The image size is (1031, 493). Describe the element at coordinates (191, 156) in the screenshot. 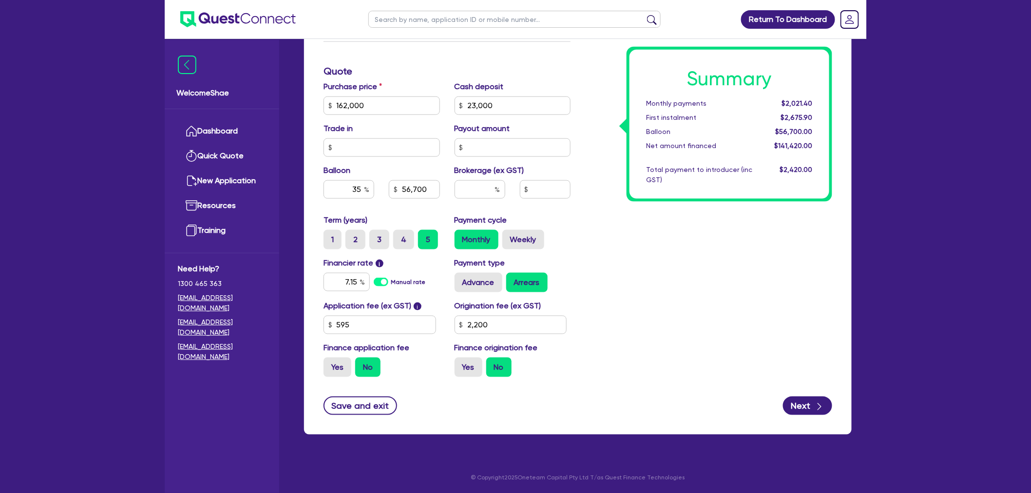

I see `img: quick-quote` at that location.